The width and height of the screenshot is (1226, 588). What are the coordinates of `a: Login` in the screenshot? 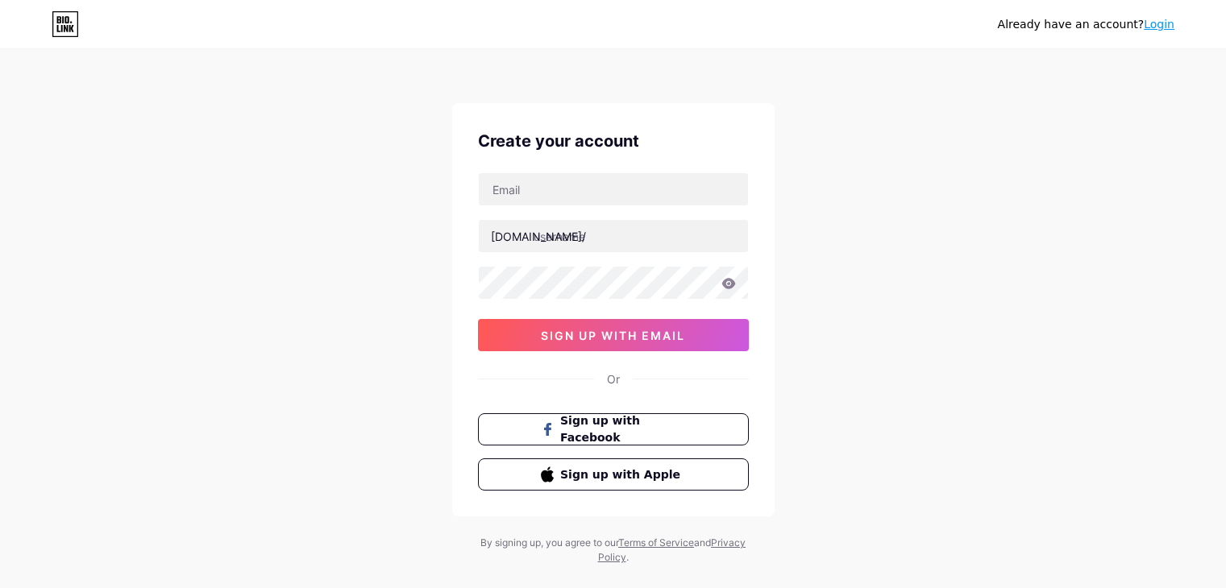 It's located at (1159, 24).